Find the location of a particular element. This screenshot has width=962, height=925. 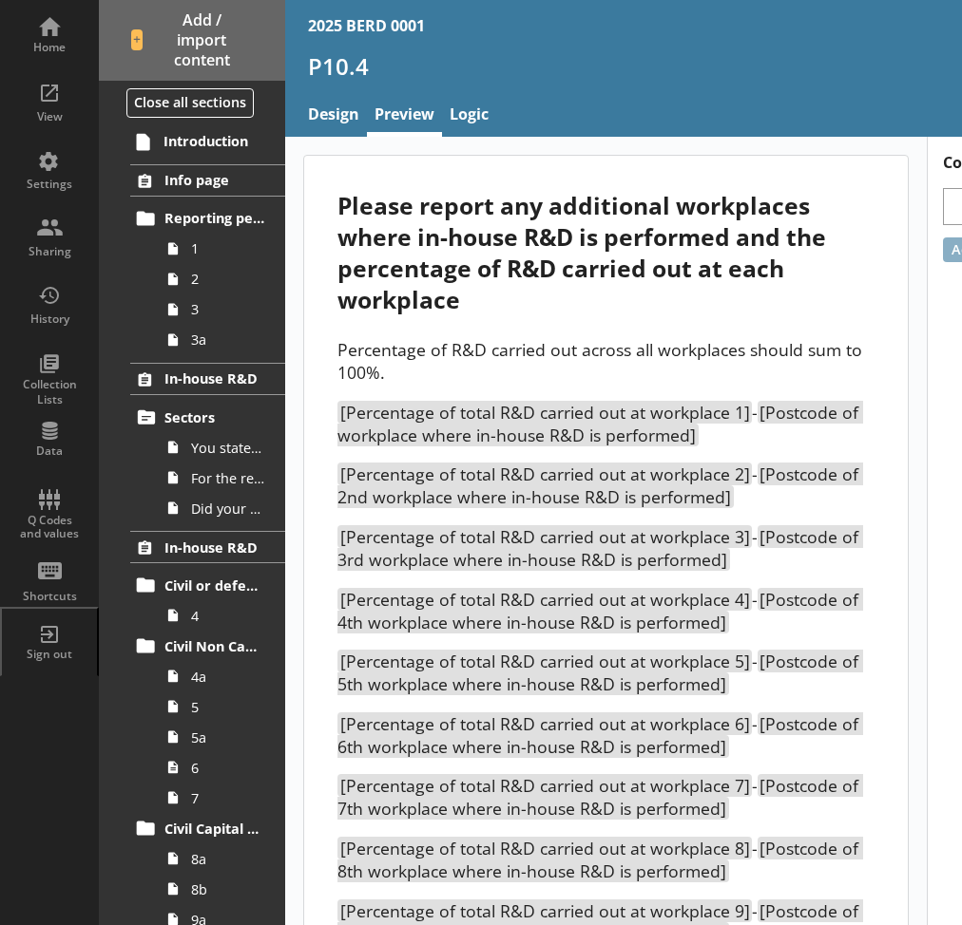

span: [Percentage of total R&D carried out at workplace 7] is located at coordinates (543, 786).